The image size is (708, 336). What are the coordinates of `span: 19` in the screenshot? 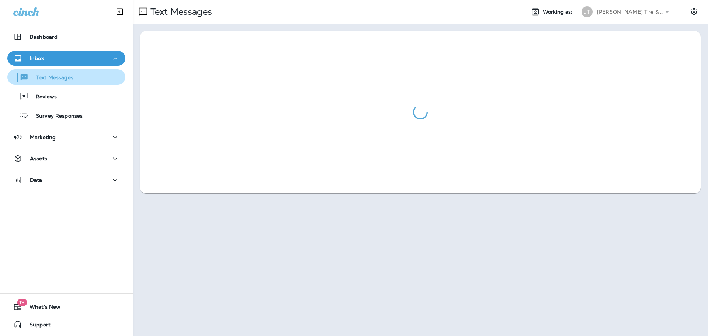 It's located at (22, 303).